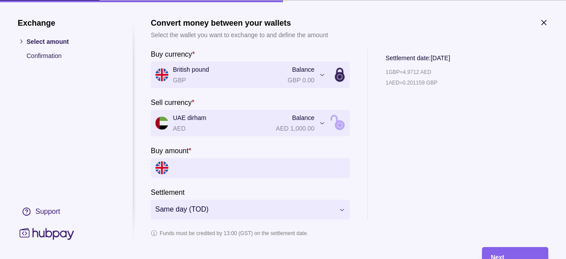  Describe the element at coordinates (408, 72) in the screenshot. I see `p: 1 GBP = 4.9712 AED` at that location.